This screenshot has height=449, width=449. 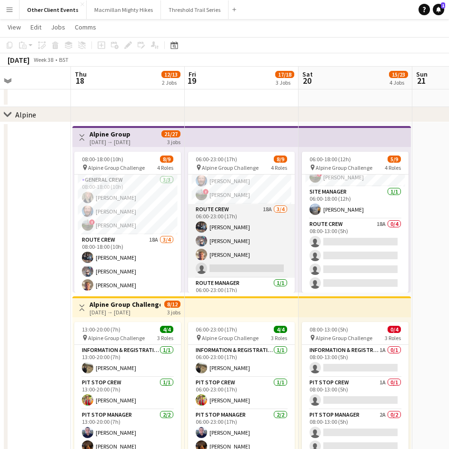 I want to click on span: 19, so click(x=191, y=80).